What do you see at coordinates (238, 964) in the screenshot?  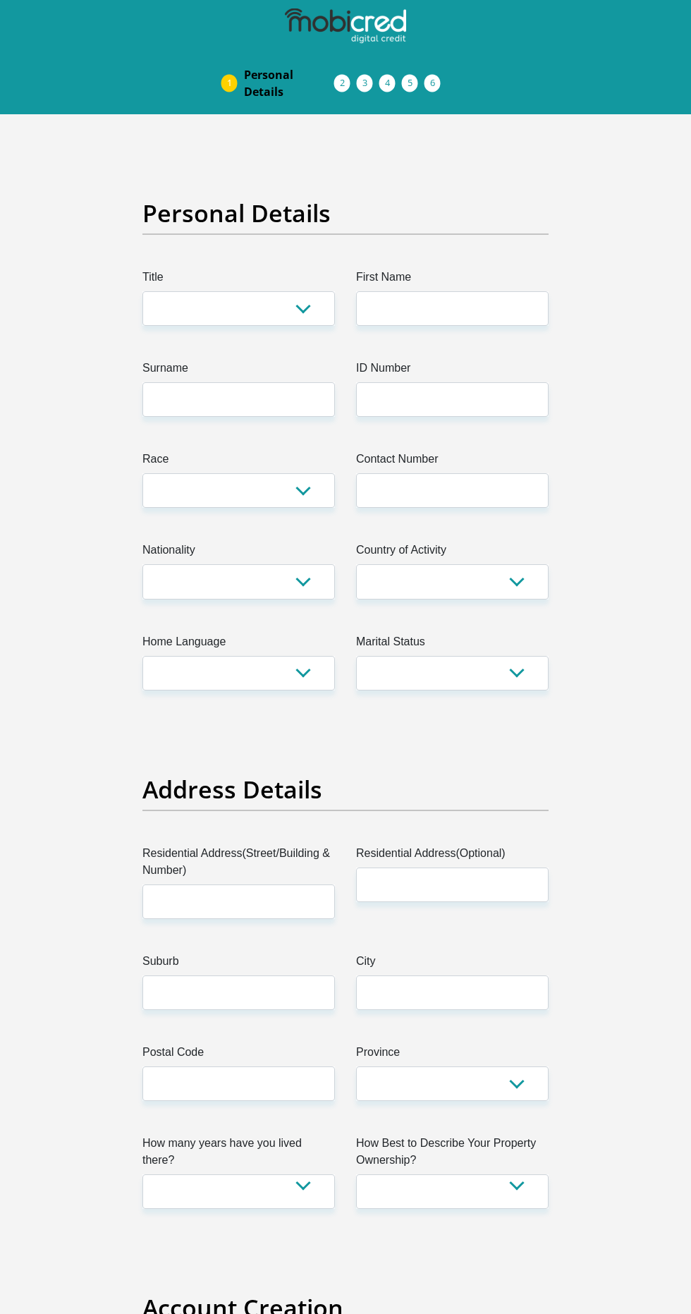 I see `label: Suburb` at bounding box center [238, 964].